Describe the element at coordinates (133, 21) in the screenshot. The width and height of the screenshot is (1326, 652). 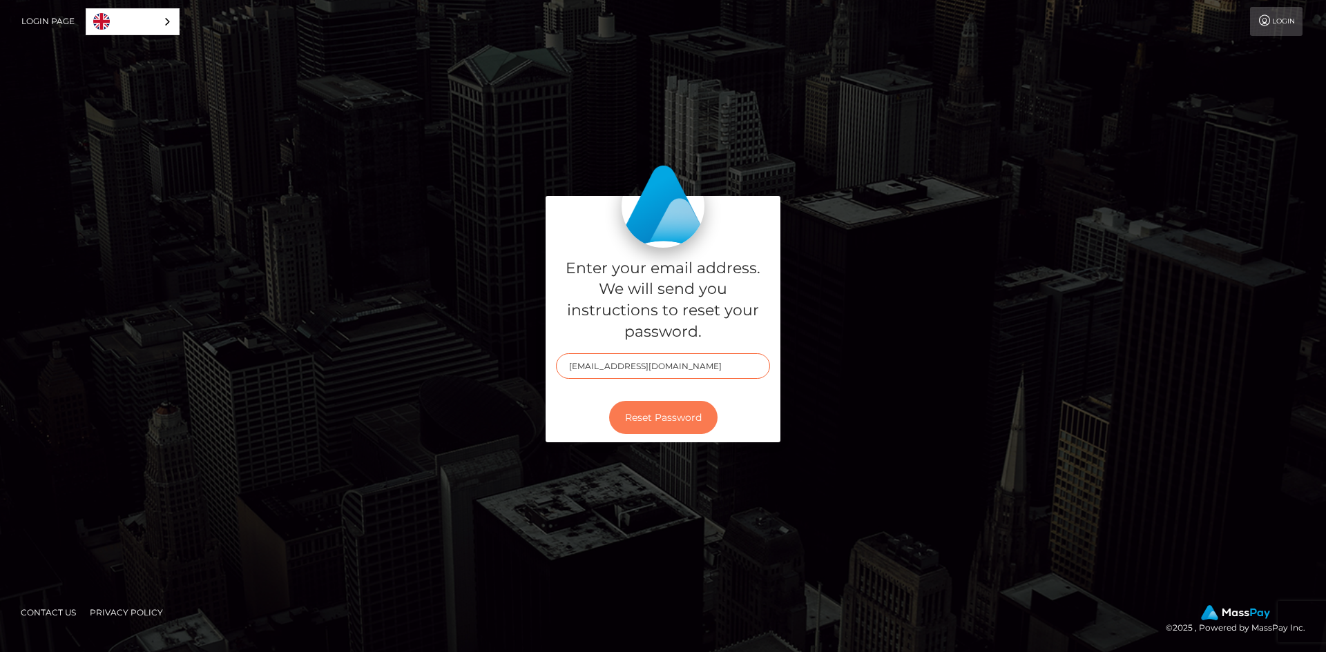
I see `div: Language` at that location.